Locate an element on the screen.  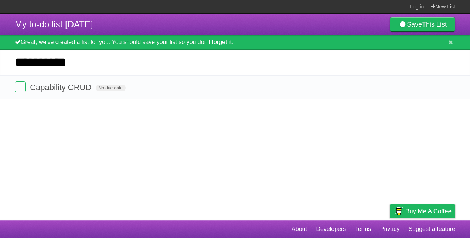
a: Developers is located at coordinates (331, 229).